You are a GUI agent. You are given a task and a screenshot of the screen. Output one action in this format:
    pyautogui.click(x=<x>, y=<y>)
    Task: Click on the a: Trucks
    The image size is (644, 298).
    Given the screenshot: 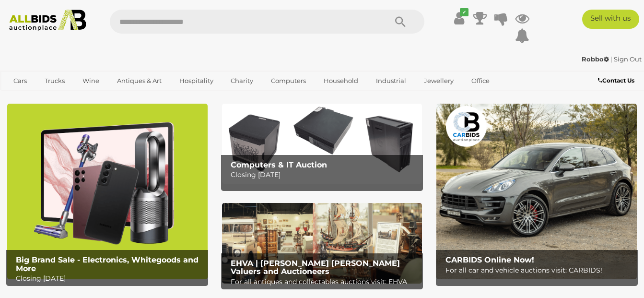 What is the action you would take?
    pyautogui.click(x=55, y=81)
    